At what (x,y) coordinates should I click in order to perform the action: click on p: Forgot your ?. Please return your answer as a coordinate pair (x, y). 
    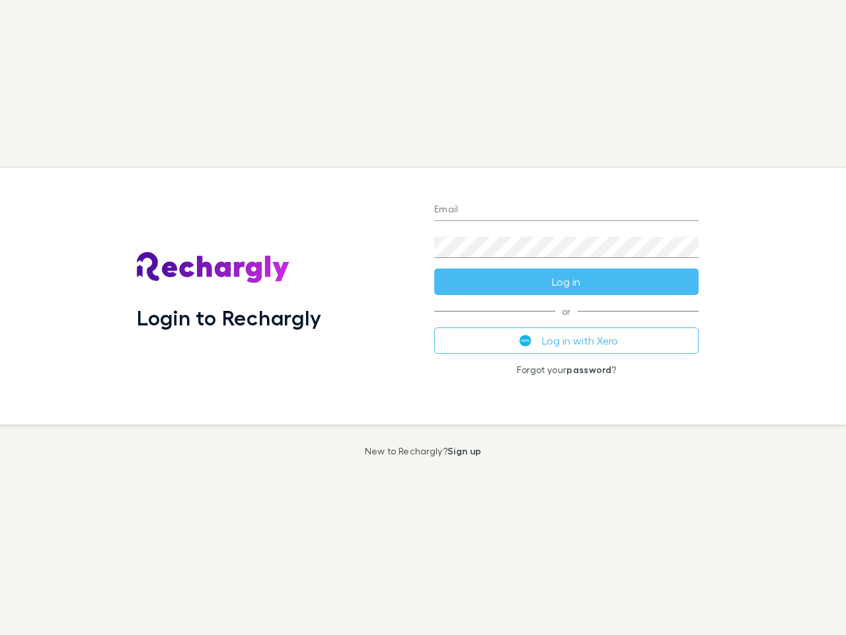
    Looking at the image, I should click on (566, 369).